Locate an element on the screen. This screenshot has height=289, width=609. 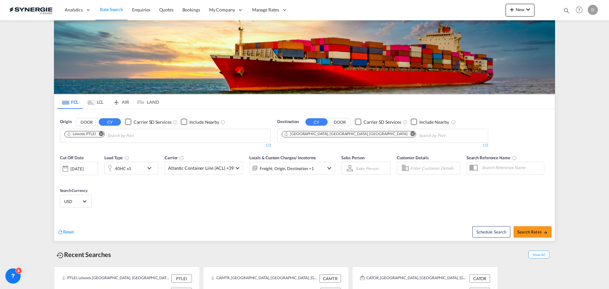
md-icon: icon-arrow-right is located at coordinates (546, 233).